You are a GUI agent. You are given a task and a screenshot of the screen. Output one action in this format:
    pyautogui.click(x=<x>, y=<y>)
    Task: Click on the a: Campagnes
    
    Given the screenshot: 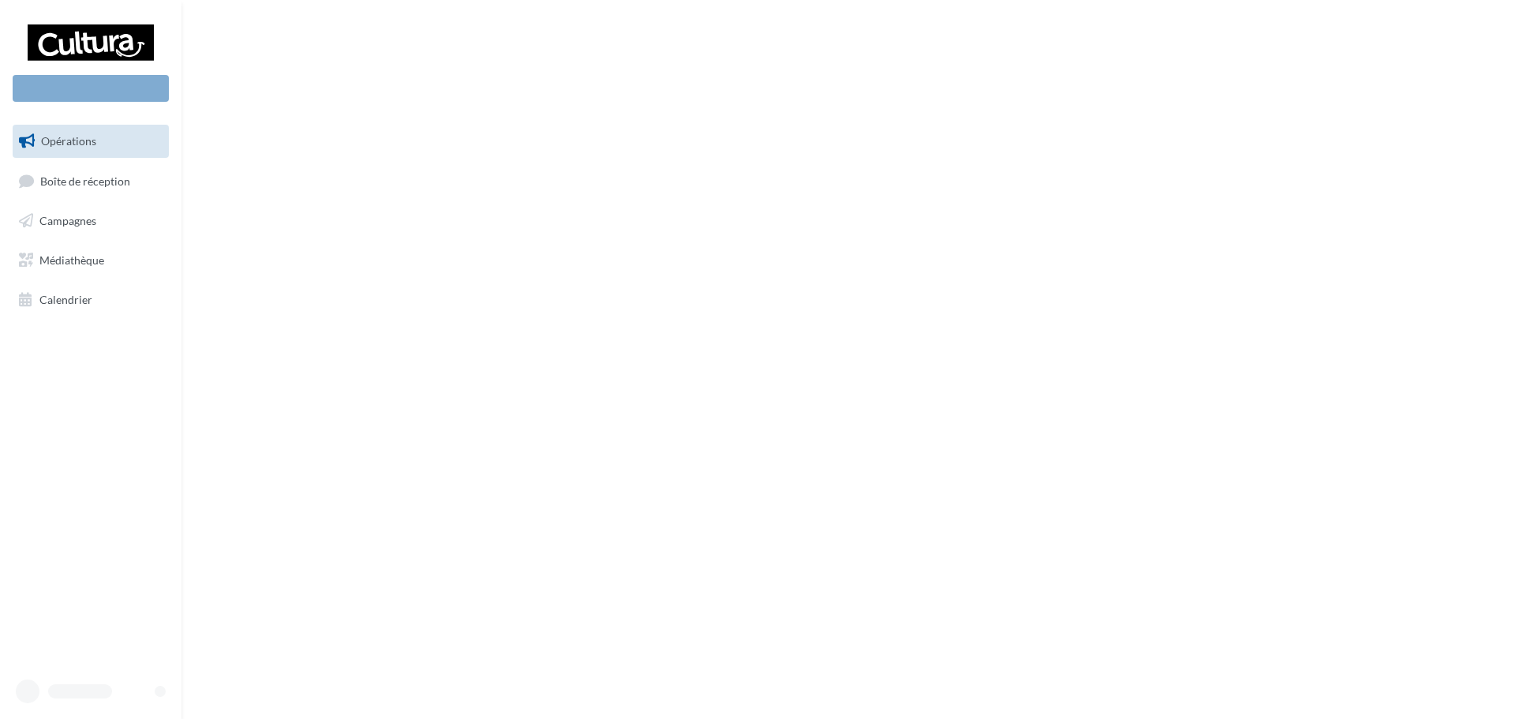 What is the action you would take?
    pyautogui.click(x=91, y=221)
    